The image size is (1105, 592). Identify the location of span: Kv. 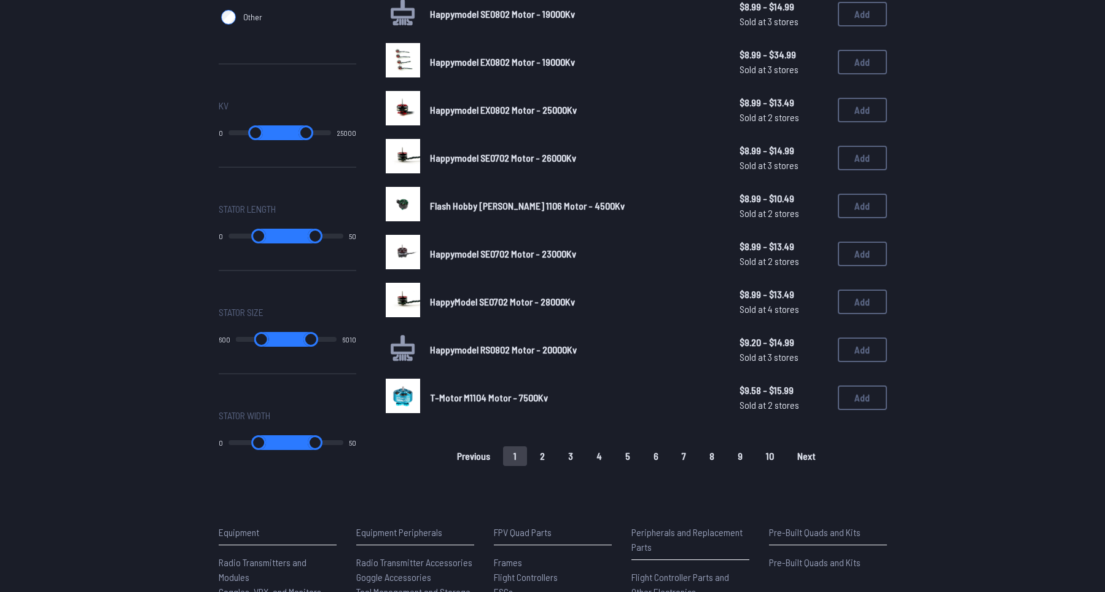
(224, 106).